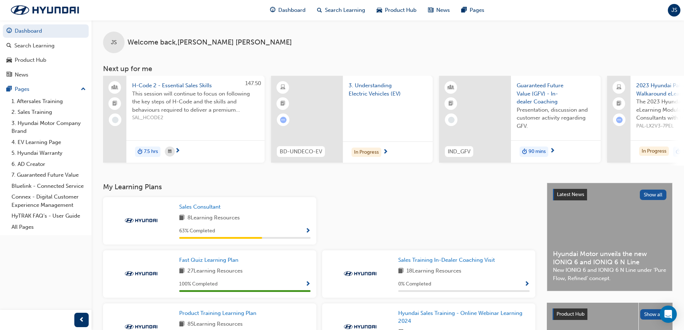 The image size is (684, 330). Describe the element at coordinates (451, 88) in the screenshot. I see `span: learningResourceType_INSTRUCTOR_LED-icon` at that location.